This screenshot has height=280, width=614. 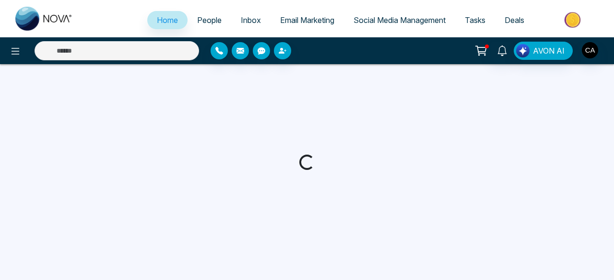 I want to click on a: Social Media Management, so click(x=399, y=20).